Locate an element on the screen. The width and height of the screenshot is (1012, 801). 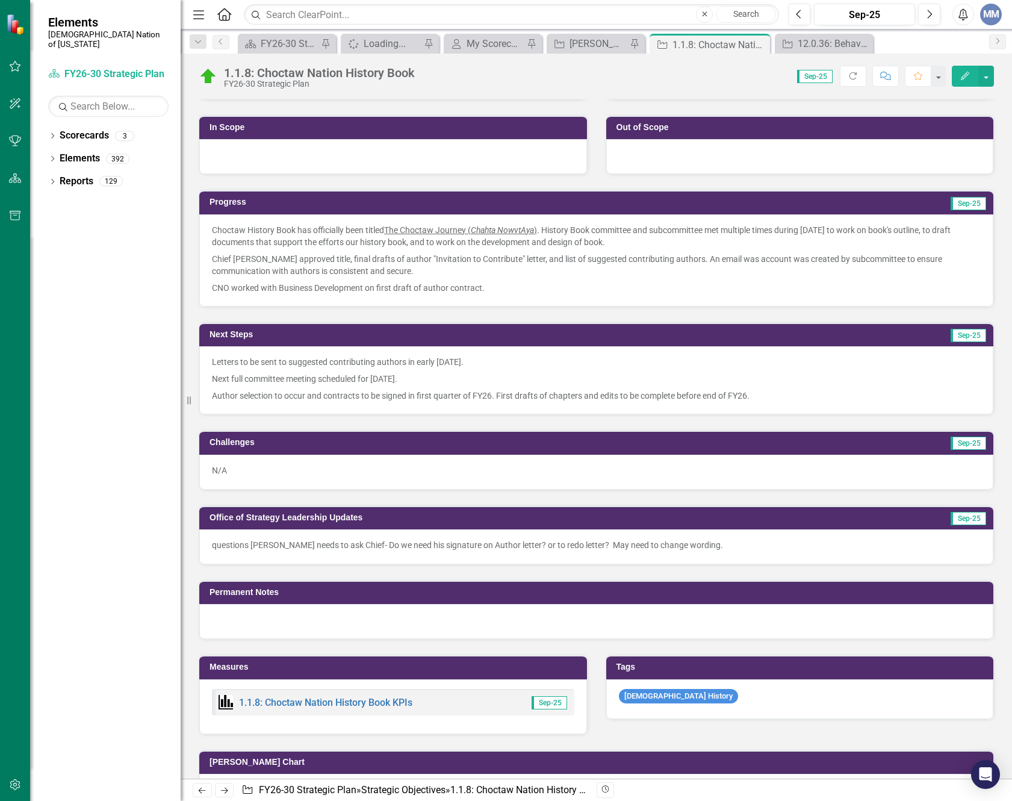
em: Chahta Nowvt is located at coordinates (495, 230).